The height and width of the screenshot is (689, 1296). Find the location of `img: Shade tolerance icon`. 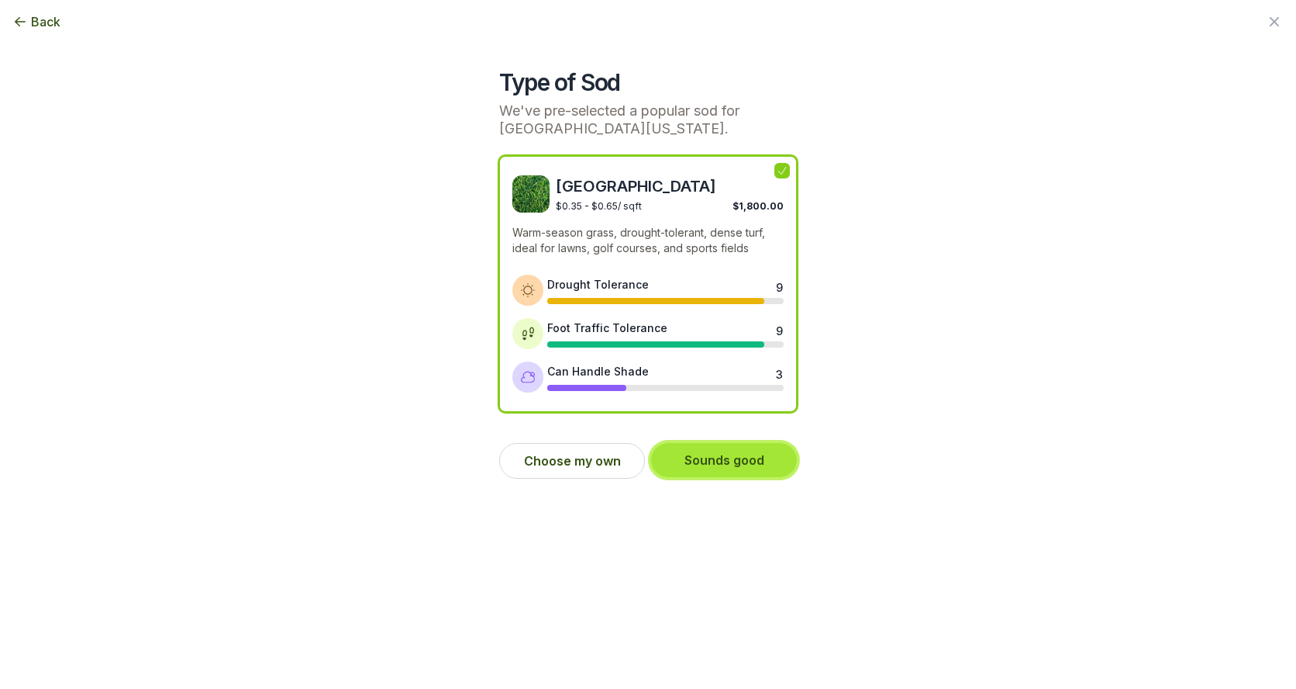

img: Shade tolerance icon is located at coordinates (528, 377).